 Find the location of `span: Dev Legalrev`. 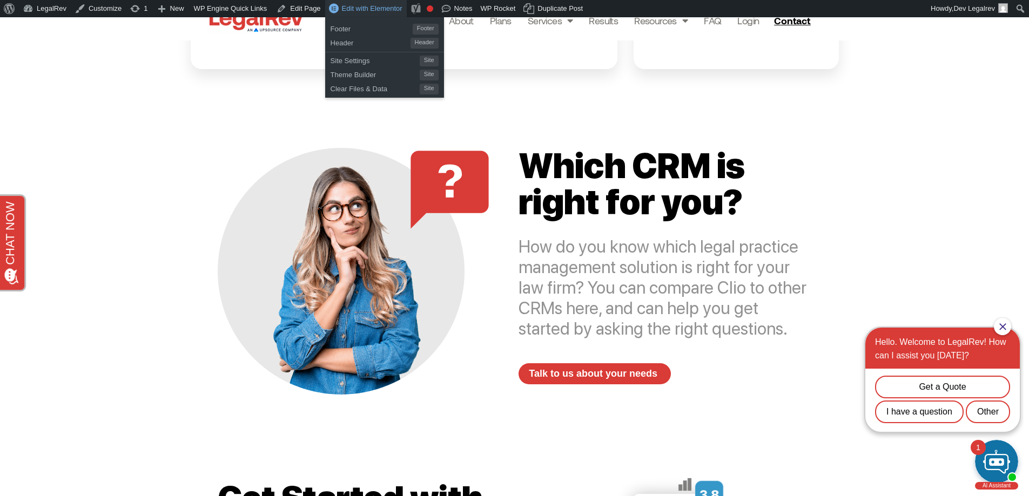

span: Dev Legalrev is located at coordinates (974, 8).